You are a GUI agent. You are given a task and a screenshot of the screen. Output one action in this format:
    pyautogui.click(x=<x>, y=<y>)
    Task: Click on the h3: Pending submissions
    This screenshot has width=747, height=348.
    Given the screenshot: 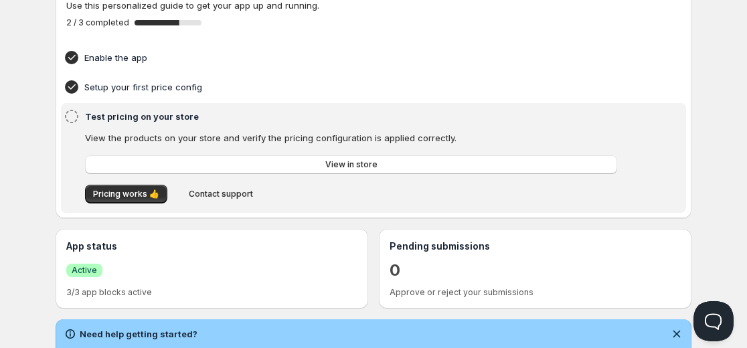 What is the action you would take?
    pyautogui.click(x=535, y=246)
    